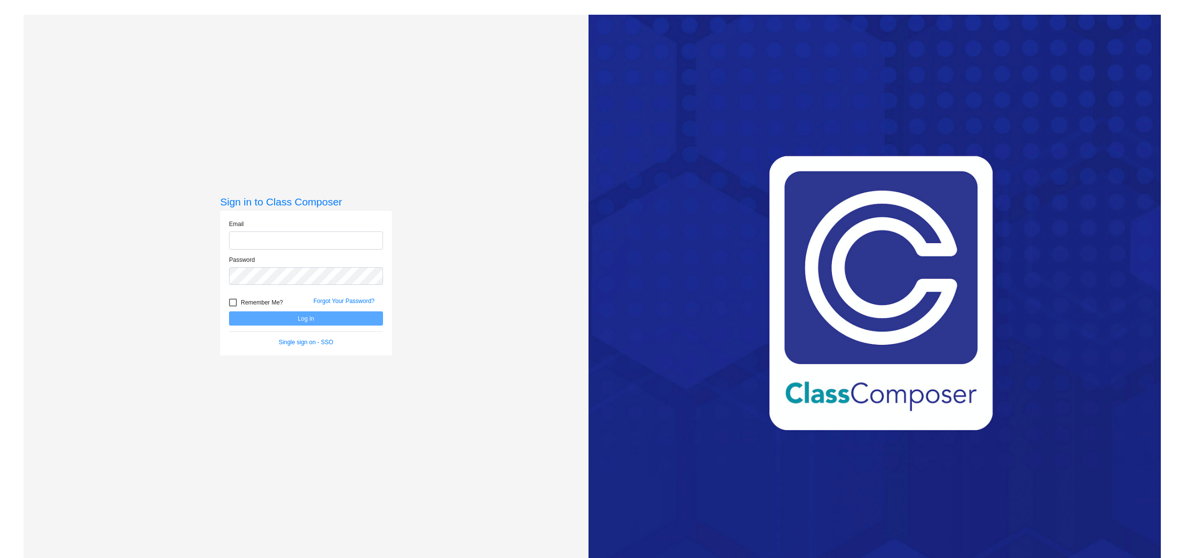 Image resolution: width=1177 pixels, height=558 pixels. Describe the element at coordinates (262, 303) in the screenshot. I see `span: Remember Me?` at that location.